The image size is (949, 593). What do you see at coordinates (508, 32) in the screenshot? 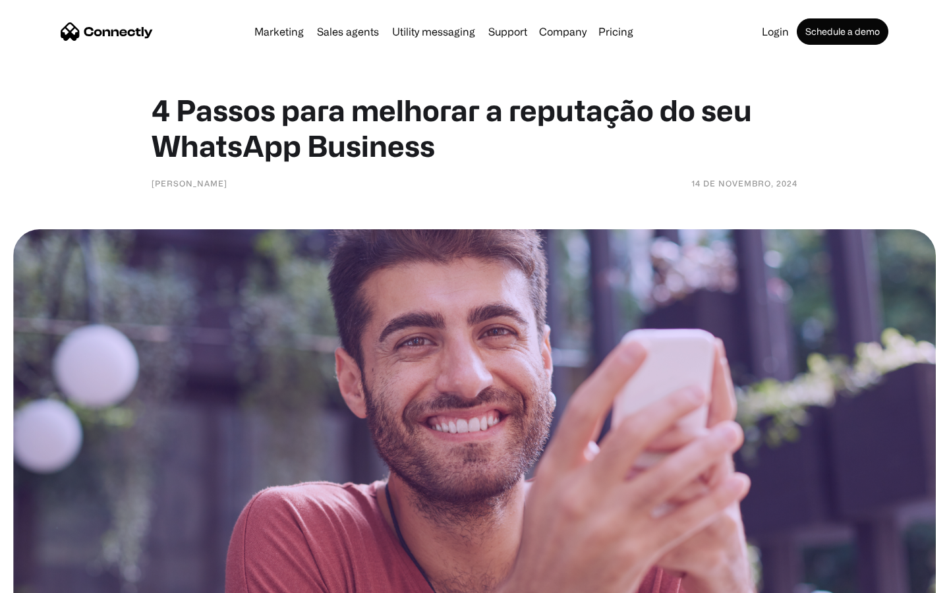
I see `a: Support` at bounding box center [508, 32].